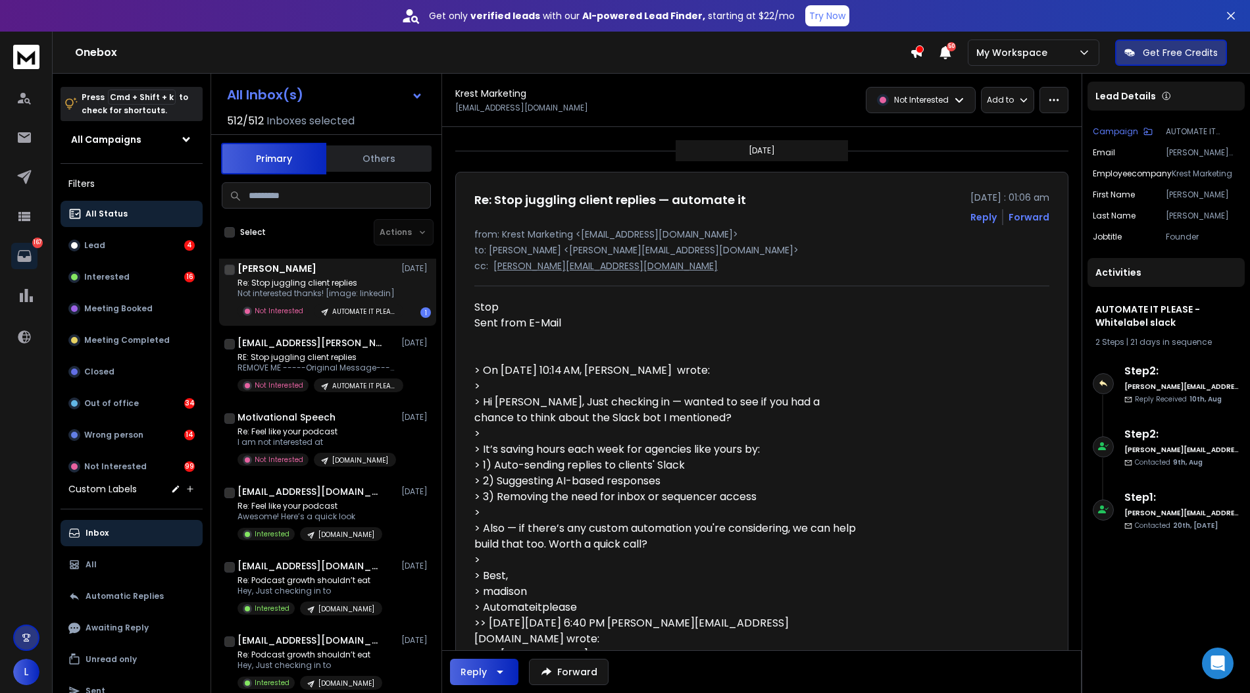 This screenshot has width=1250, height=693. What do you see at coordinates (1029, 217) in the screenshot?
I see `div: Forward` at bounding box center [1029, 217].